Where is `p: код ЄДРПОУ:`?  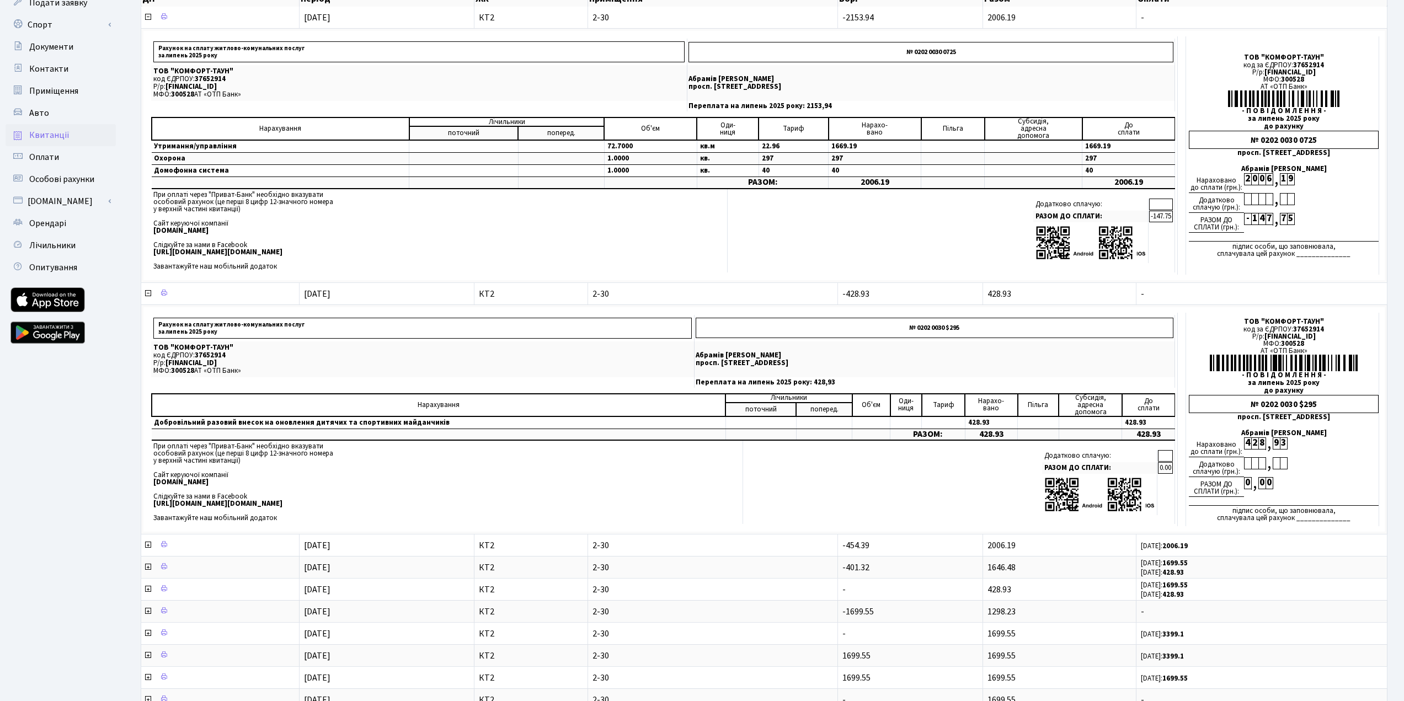
p: код ЄДРПОУ: is located at coordinates (423, 355).